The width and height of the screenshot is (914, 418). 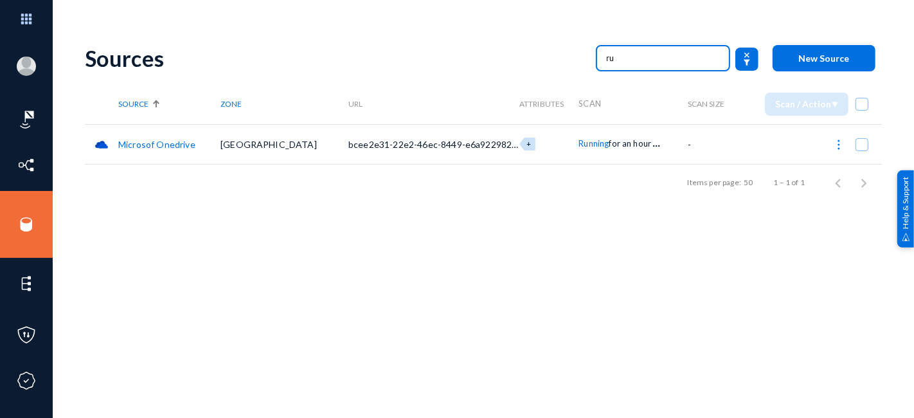 What do you see at coordinates (663, 58) in the screenshot?
I see `input: Filter` at bounding box center [663, 58].